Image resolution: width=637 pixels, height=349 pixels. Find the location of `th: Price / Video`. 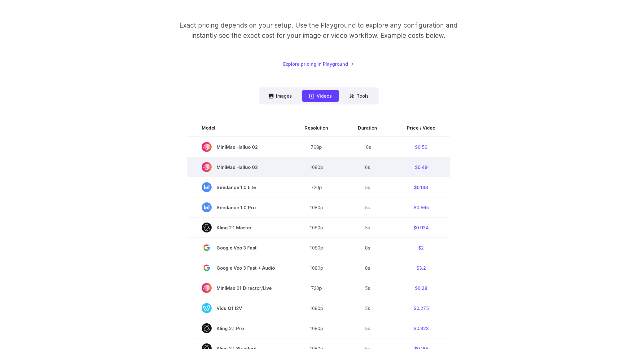

th: Price / Video is located at coordinates (421, 128).